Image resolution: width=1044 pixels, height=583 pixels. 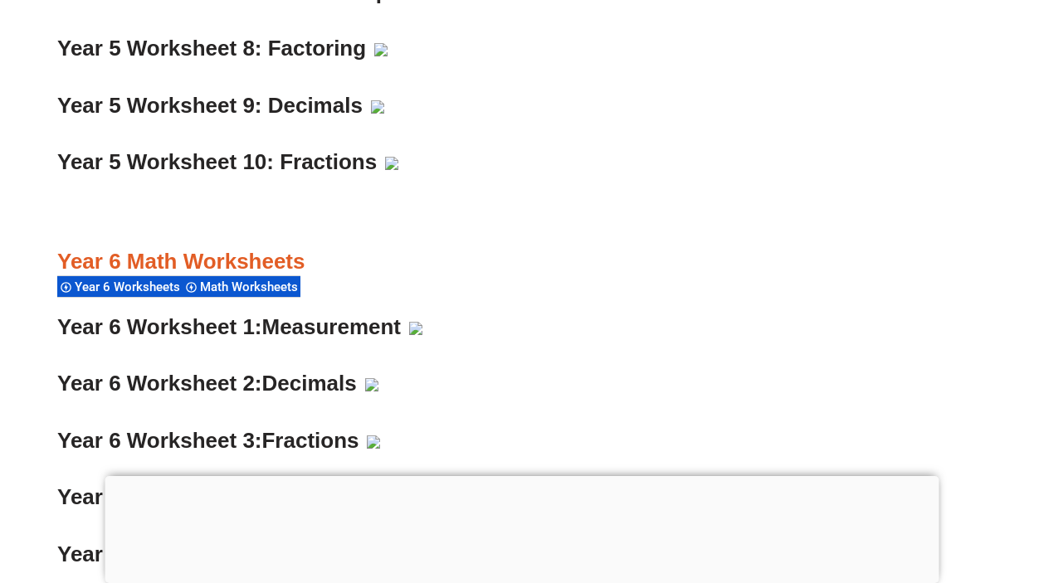 I want to click on h3: Year 6 Math Worksheets, so click(x=522, y=262).